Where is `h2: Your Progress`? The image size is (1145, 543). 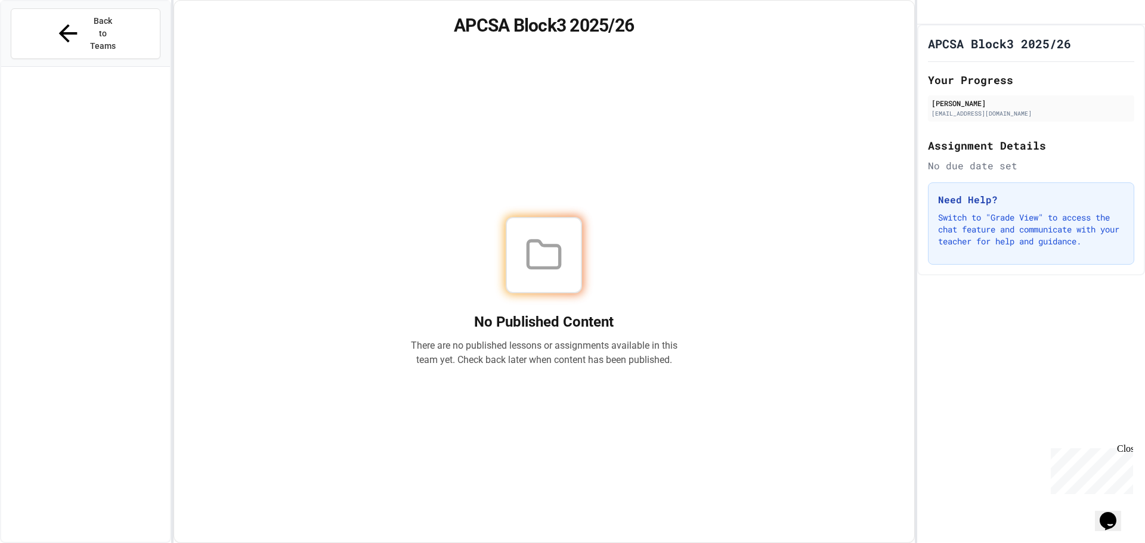 h2: Your Progress is located at coordinates (1031, 80).